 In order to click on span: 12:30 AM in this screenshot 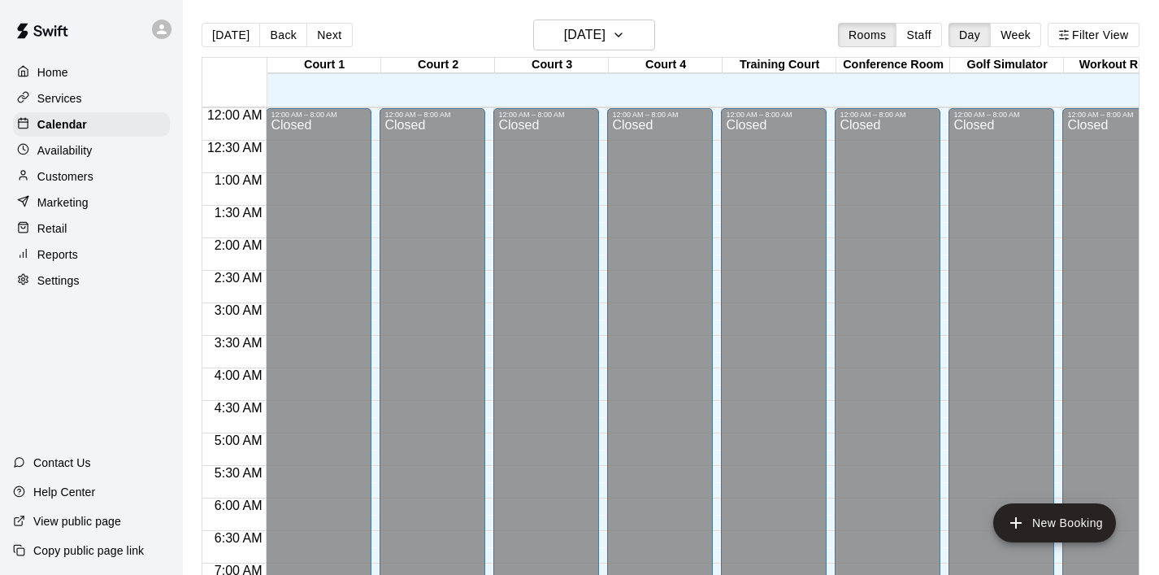, I will do `click(235, 147)`.